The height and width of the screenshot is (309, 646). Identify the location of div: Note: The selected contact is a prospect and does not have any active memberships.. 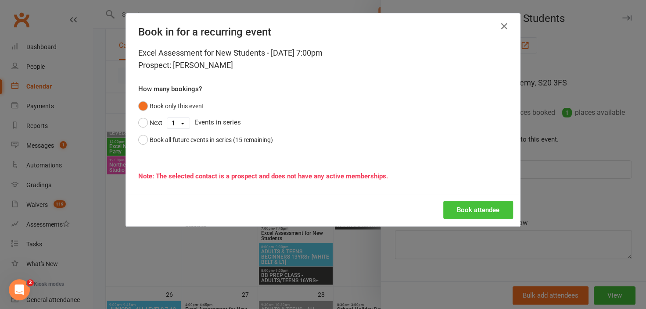
(323, 176).